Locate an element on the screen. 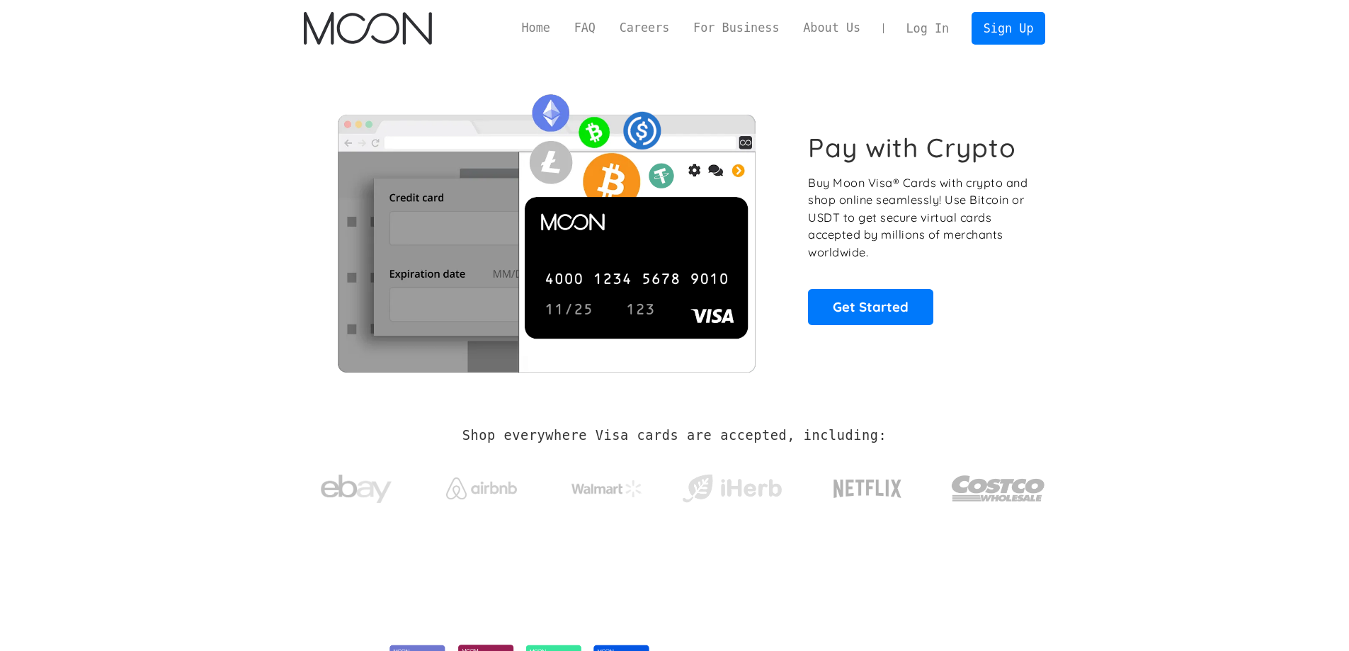 This screenshot has width=1349, height=651. a: Airbnb is located at coordinates (481, 484).